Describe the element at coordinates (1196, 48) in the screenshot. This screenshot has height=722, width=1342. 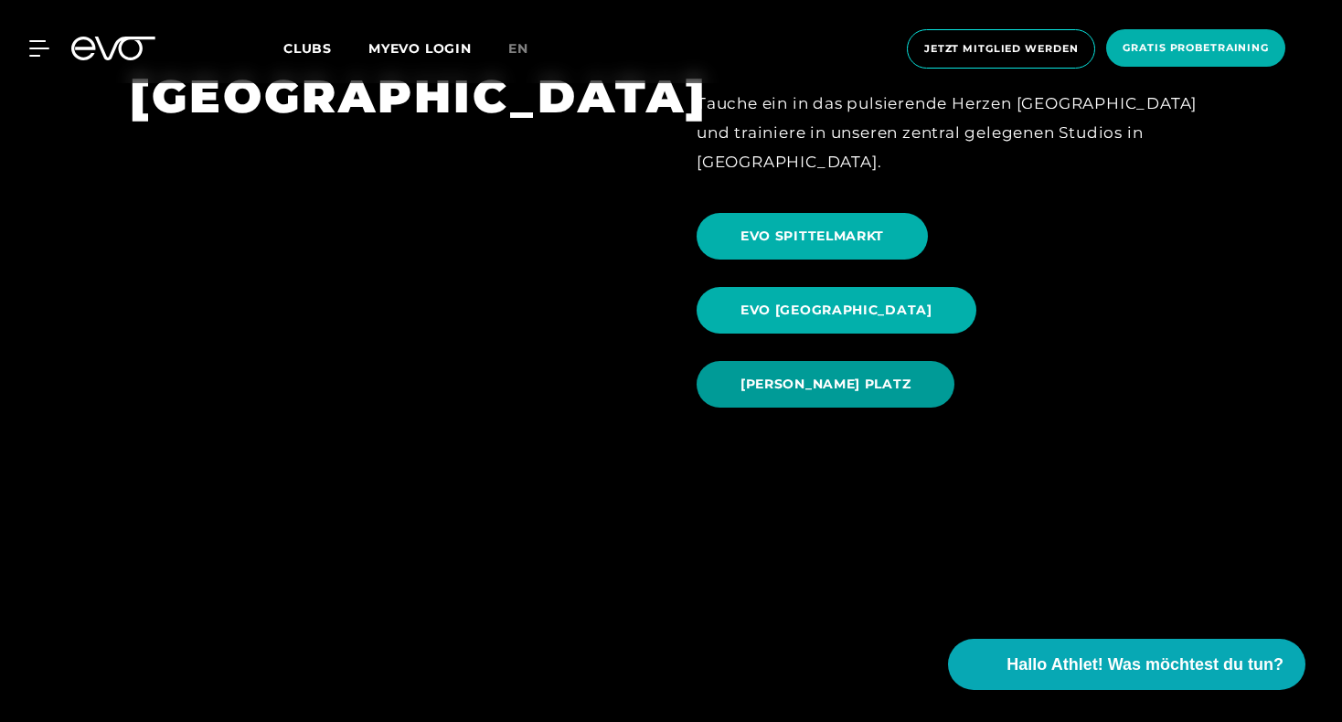
I see `a: Gratis Probetraining` at that location.